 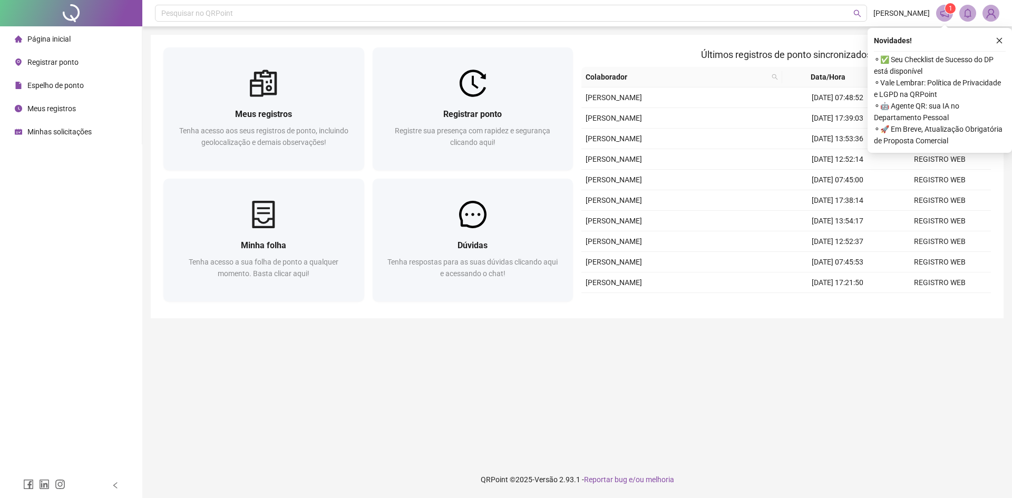 What do you see at coordinates (472, 136) in the screenshot?
I see `span: Registre sua presença com rapidez e segurança clicando aqui!` at bounding box center [472, 136].